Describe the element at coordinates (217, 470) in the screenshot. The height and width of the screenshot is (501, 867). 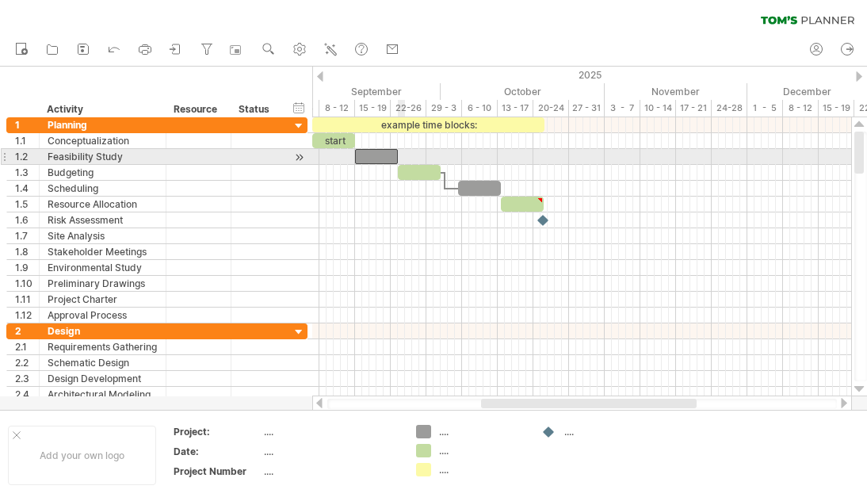
I see `div: Project Number` at that location.